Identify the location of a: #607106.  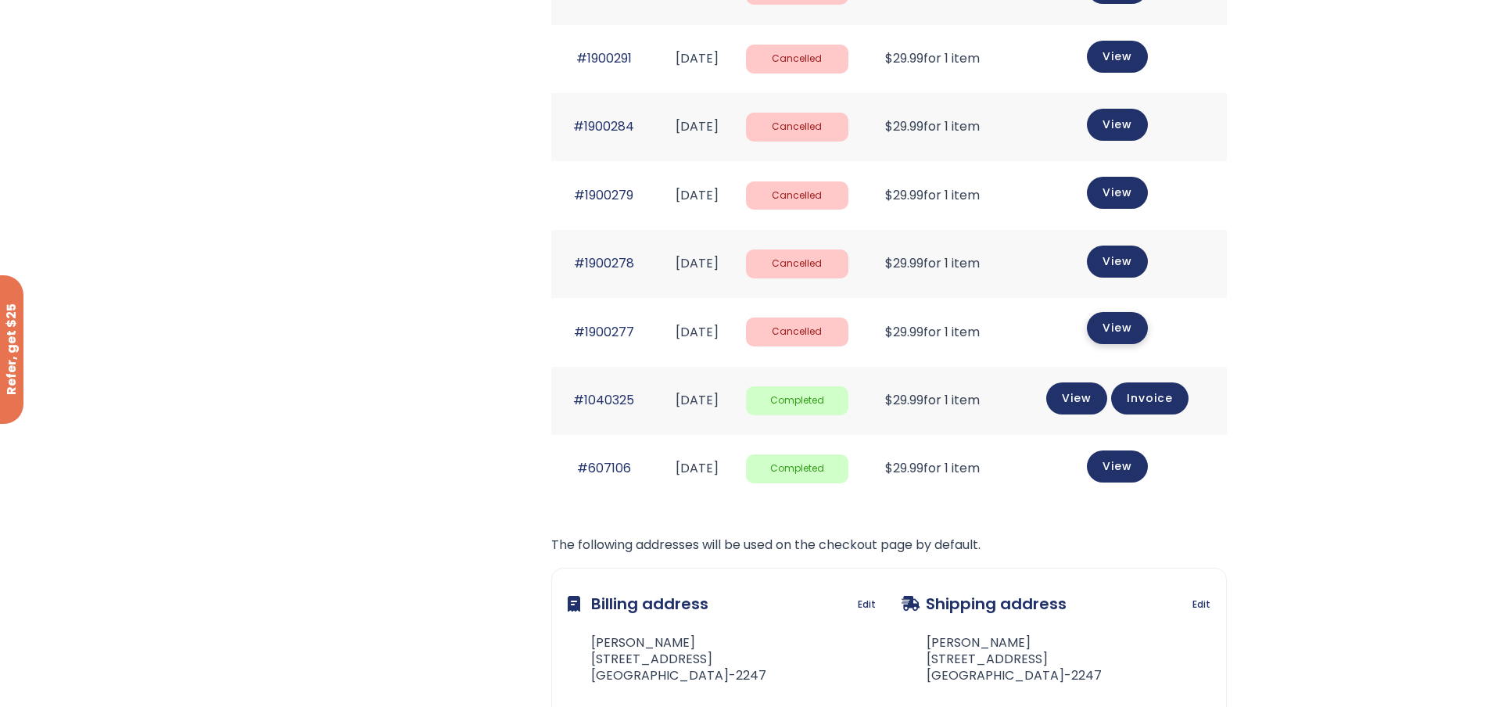
(604, 467).